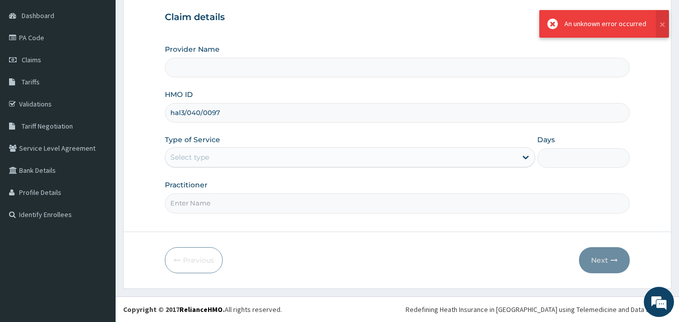  Describe the element at coordinates (179, 94) in the screenshot. I see `label: HMO ID` at that location.